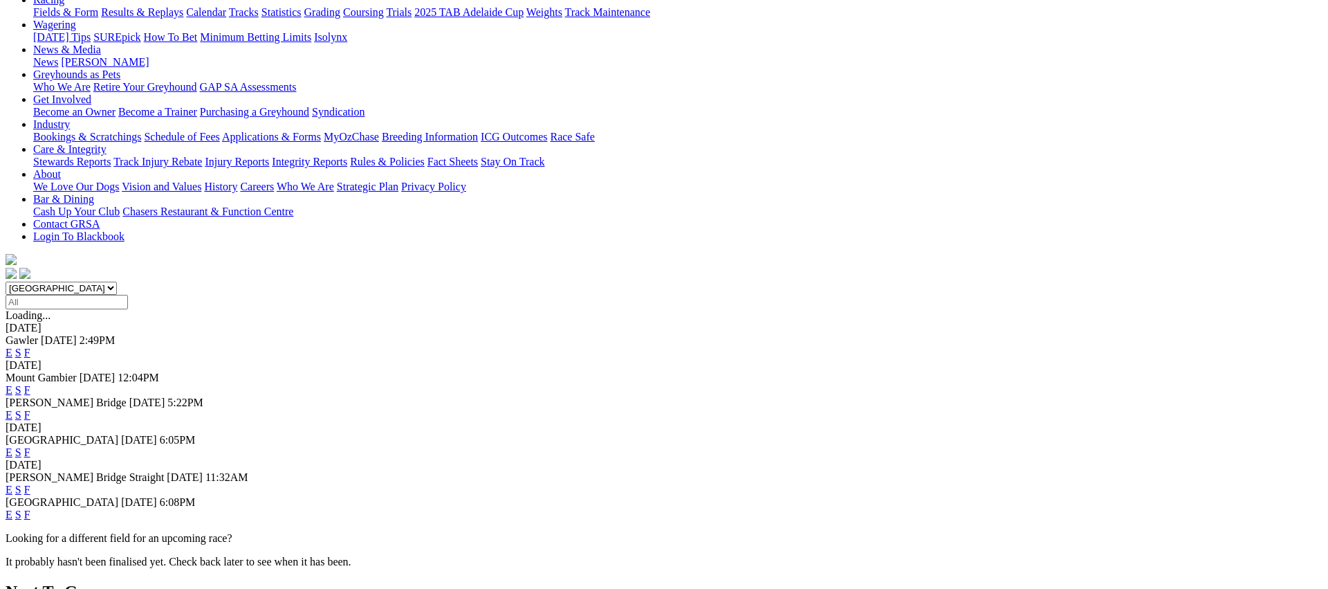  What do you see at coordinates (351, 136) in the screenshot?
I see `a: MyOzChase` at bounding box center [351, 136].